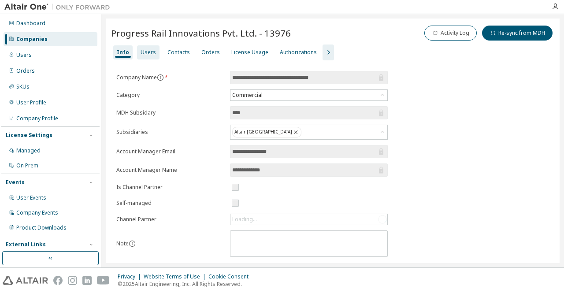  Describe the element at coordinates (23, 87) in the screenshot. I see `div: SKUs` at that location.